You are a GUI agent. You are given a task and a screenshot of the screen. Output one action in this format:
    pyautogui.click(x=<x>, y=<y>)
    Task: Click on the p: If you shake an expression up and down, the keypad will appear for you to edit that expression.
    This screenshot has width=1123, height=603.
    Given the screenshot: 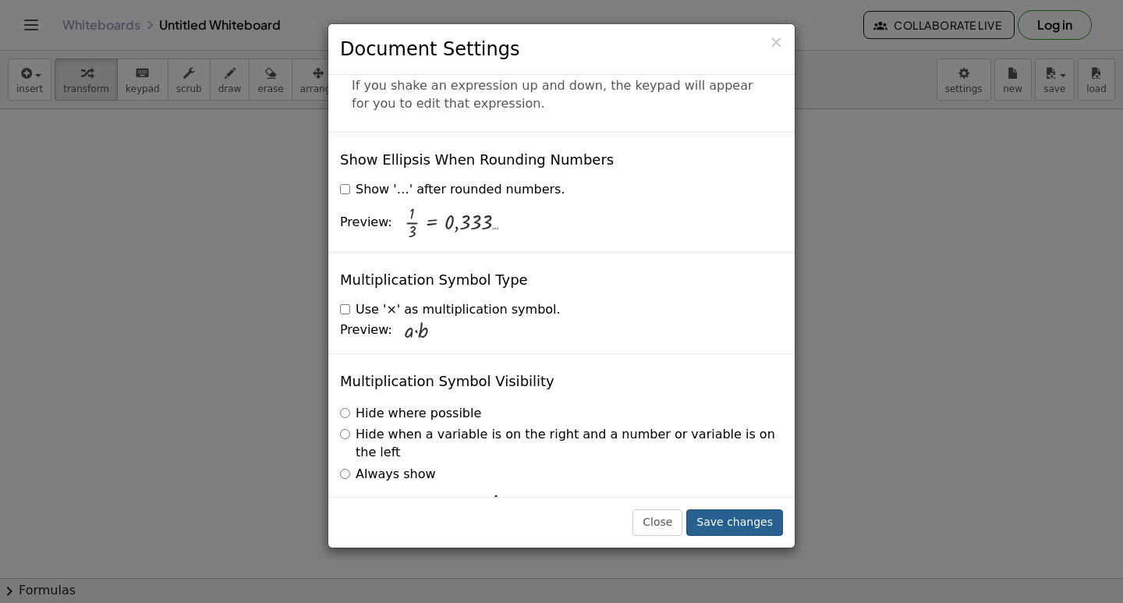 What is the action you would take?
    pyautogui.click(x=561, y=95)
    